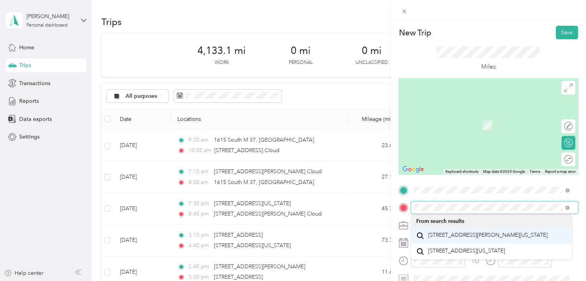 This screenshot has height=281, width=586. What do you see at coordinates (414, 169) in the screenshot?
I see `a: Open this area in Google Maps (opens a new window)` at bounding box center [414, 169].